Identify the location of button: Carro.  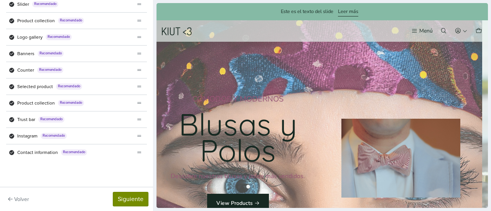
(322, 28).